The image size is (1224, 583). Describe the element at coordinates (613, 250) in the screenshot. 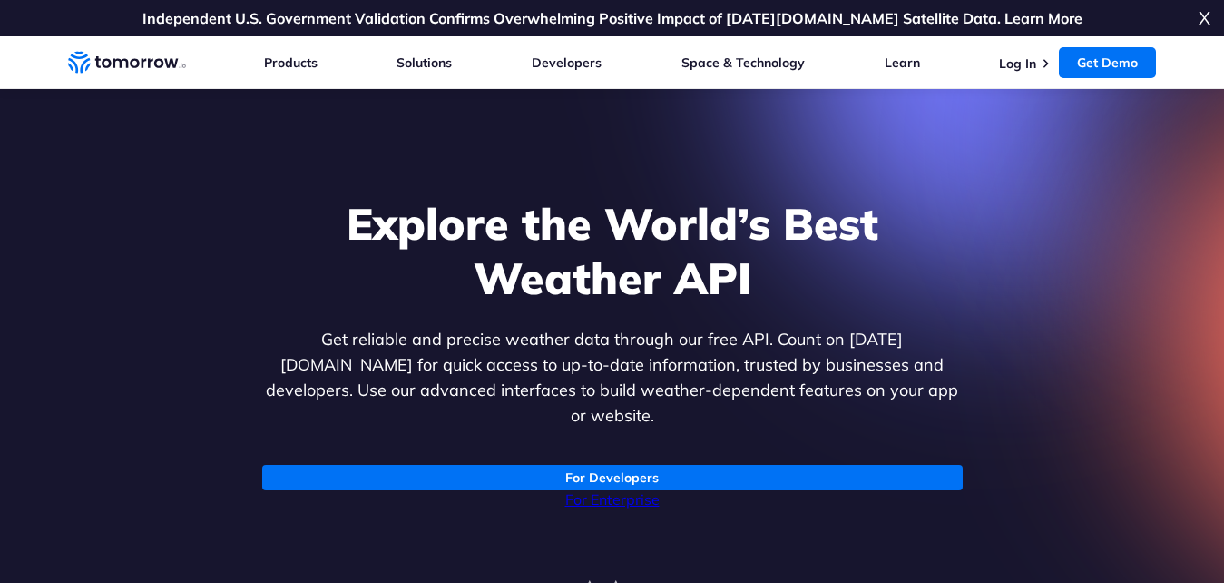

I see `h1: Explore the World’s Best Weather API` at that location.